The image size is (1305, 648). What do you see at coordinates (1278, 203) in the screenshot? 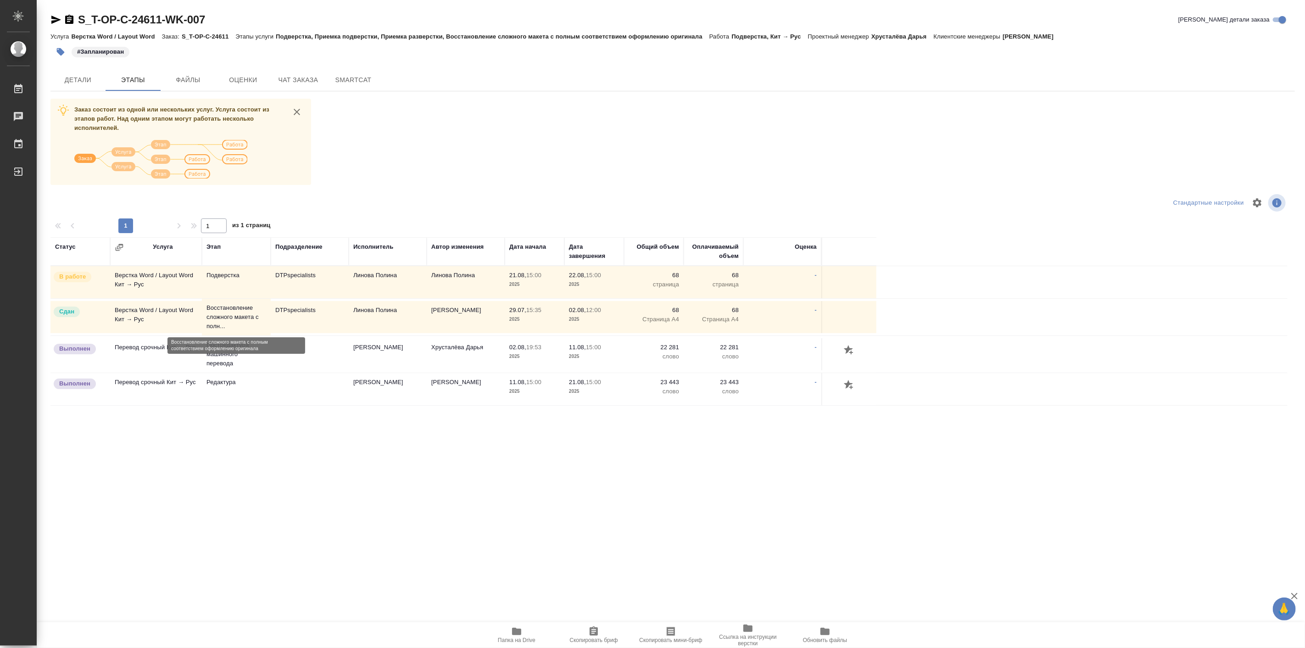
I see `span: Посмотреть информацию` at bounding box center [1278, 203].